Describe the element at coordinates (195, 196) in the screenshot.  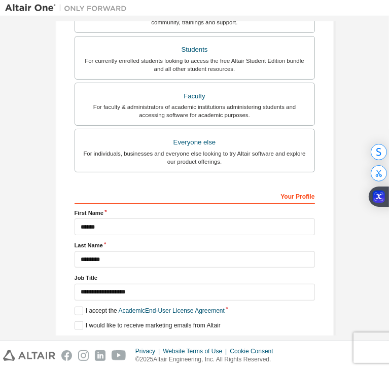
I see `div: Your Profile` at that location.